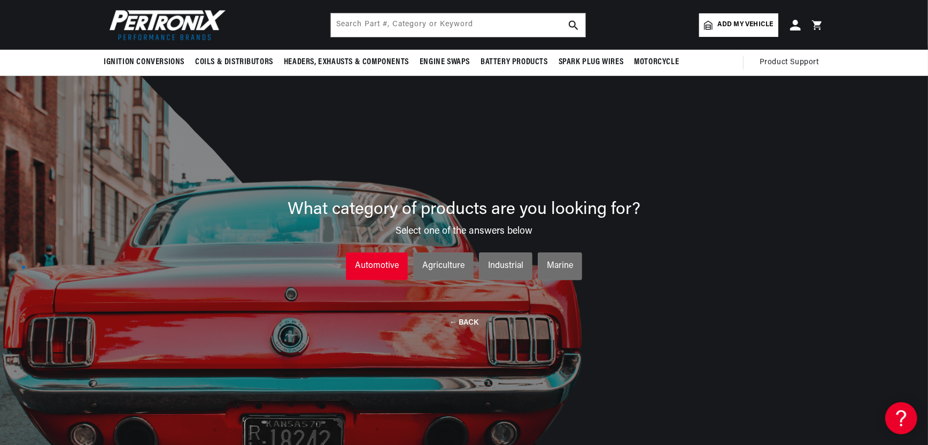  I want to click on span: Add my vehicle, so click(746, 25).